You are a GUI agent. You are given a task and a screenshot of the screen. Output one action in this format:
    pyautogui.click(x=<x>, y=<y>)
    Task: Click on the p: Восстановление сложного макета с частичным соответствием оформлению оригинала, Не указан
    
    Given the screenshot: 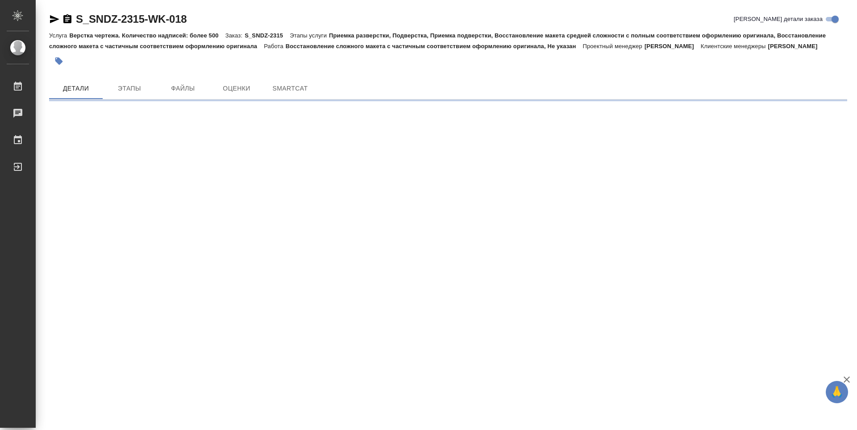 What is the action you would take?
    pyautogui.click(x=434, y=46)
    